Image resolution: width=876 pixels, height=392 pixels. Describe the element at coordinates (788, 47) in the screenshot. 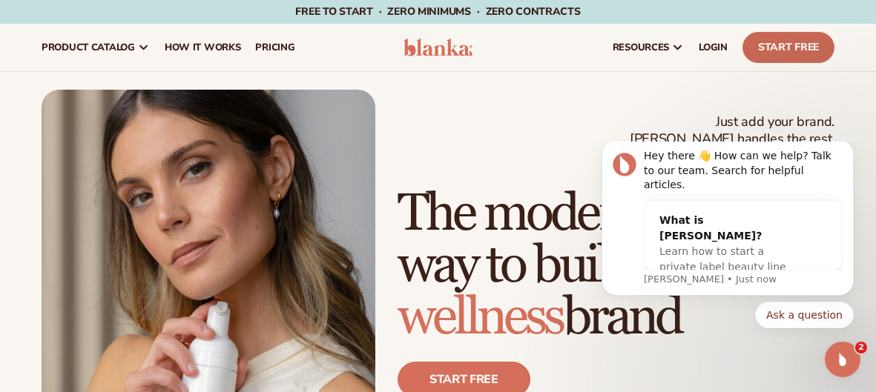

I see `a: Start Free` at that location.